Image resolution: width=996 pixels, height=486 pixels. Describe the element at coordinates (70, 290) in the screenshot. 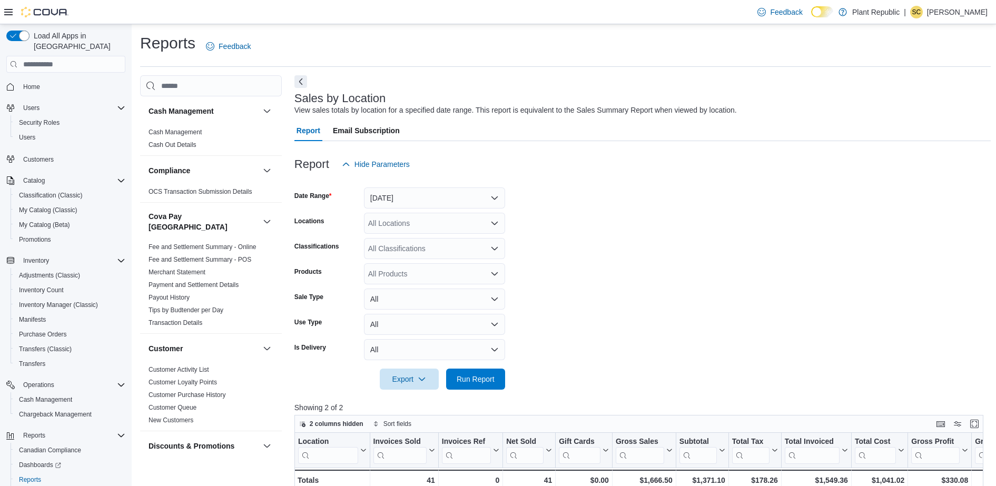

I see `button: Inventory Count` at that location.